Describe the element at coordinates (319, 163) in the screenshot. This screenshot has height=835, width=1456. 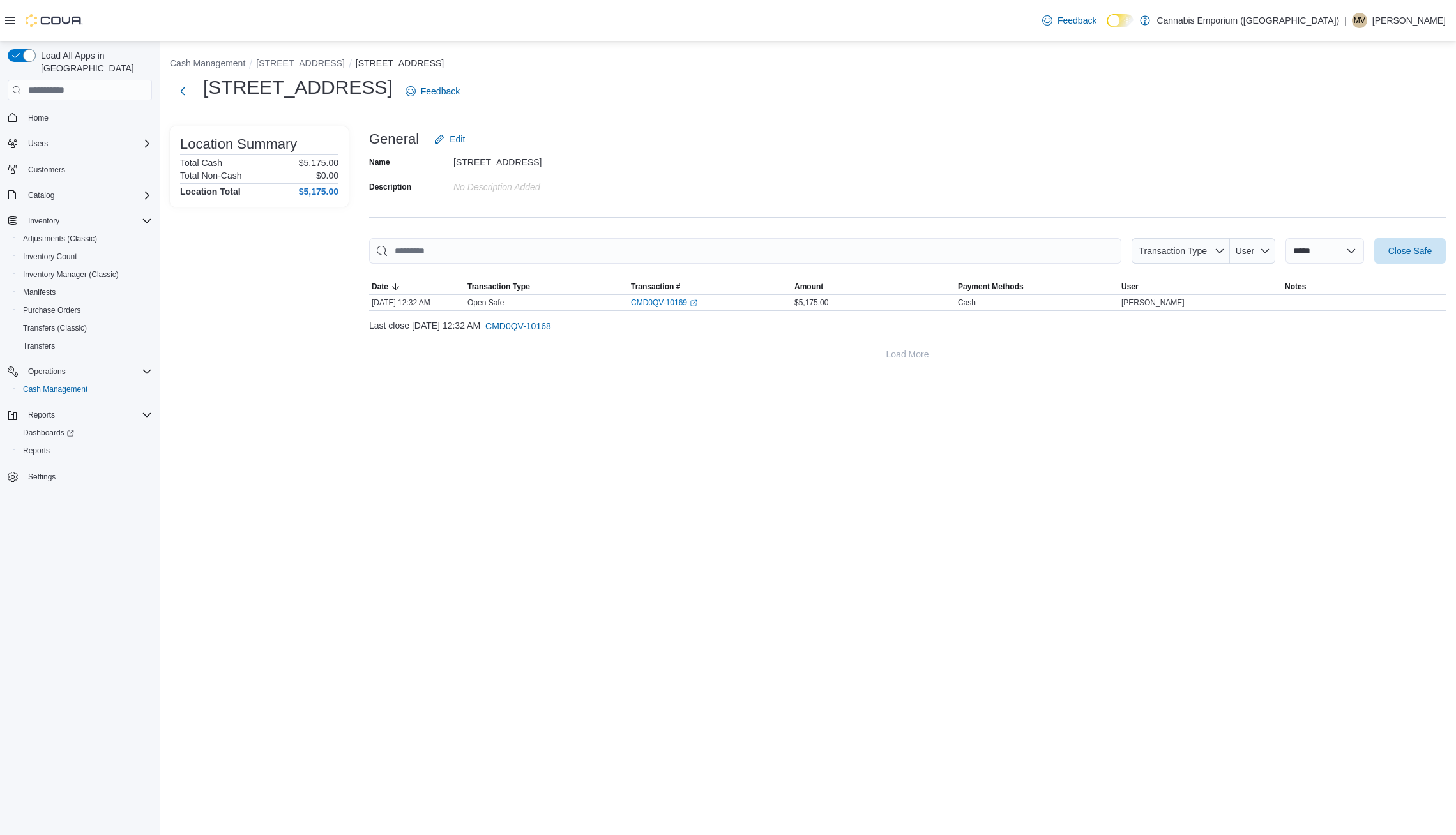
I see `p: $5,175.00` at that location.